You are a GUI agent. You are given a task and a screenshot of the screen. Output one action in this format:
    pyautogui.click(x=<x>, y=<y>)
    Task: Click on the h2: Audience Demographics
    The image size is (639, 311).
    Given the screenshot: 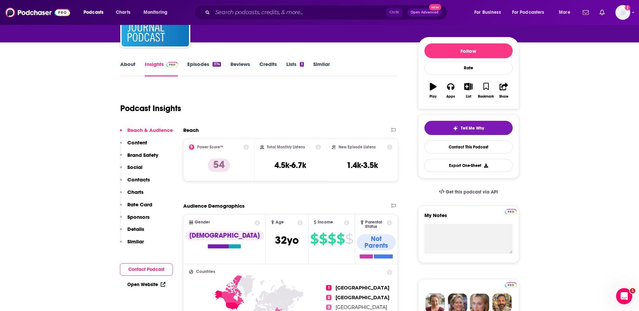 What is the action you would take?
    pyautogui.click(x=214, y=206)
    